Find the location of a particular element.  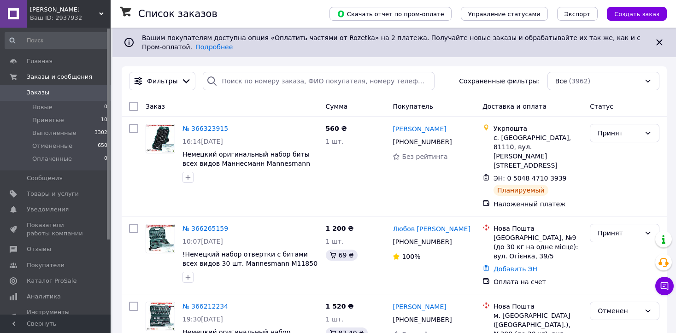

span: Каталог ProSale is located at coordinates (52, 281).